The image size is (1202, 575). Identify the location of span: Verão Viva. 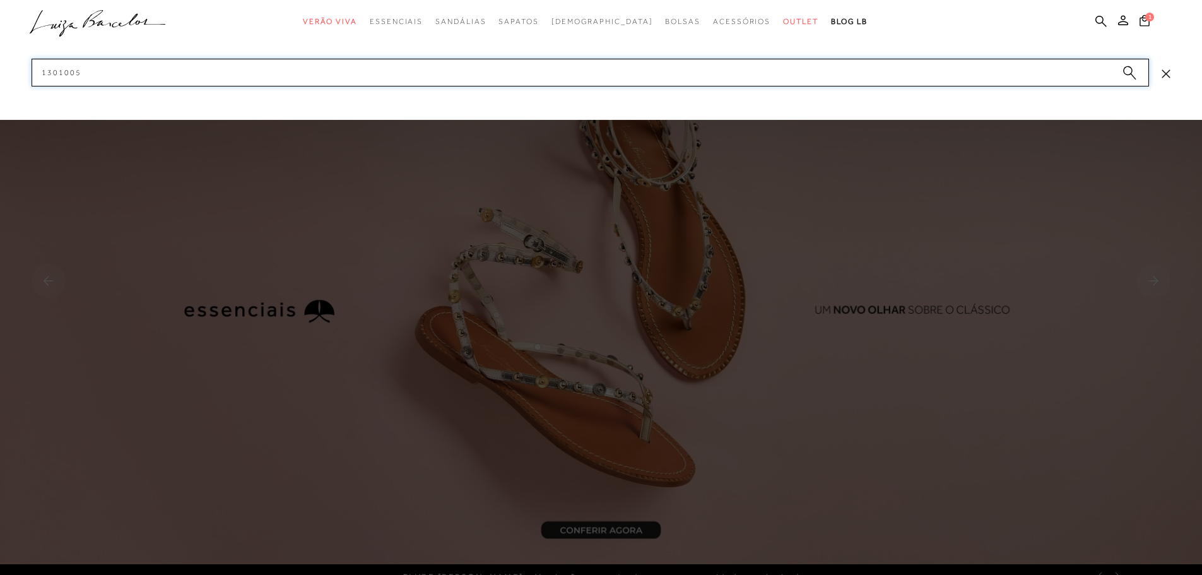
(330, 21).